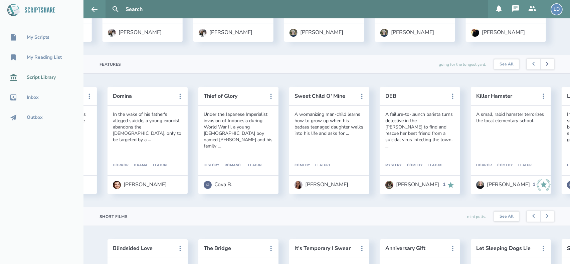 The height and width of the screenshot is (264, 570). Describe the element at coordinates (35, 118) in the screenshot. I see `div: Outbox` at that location.